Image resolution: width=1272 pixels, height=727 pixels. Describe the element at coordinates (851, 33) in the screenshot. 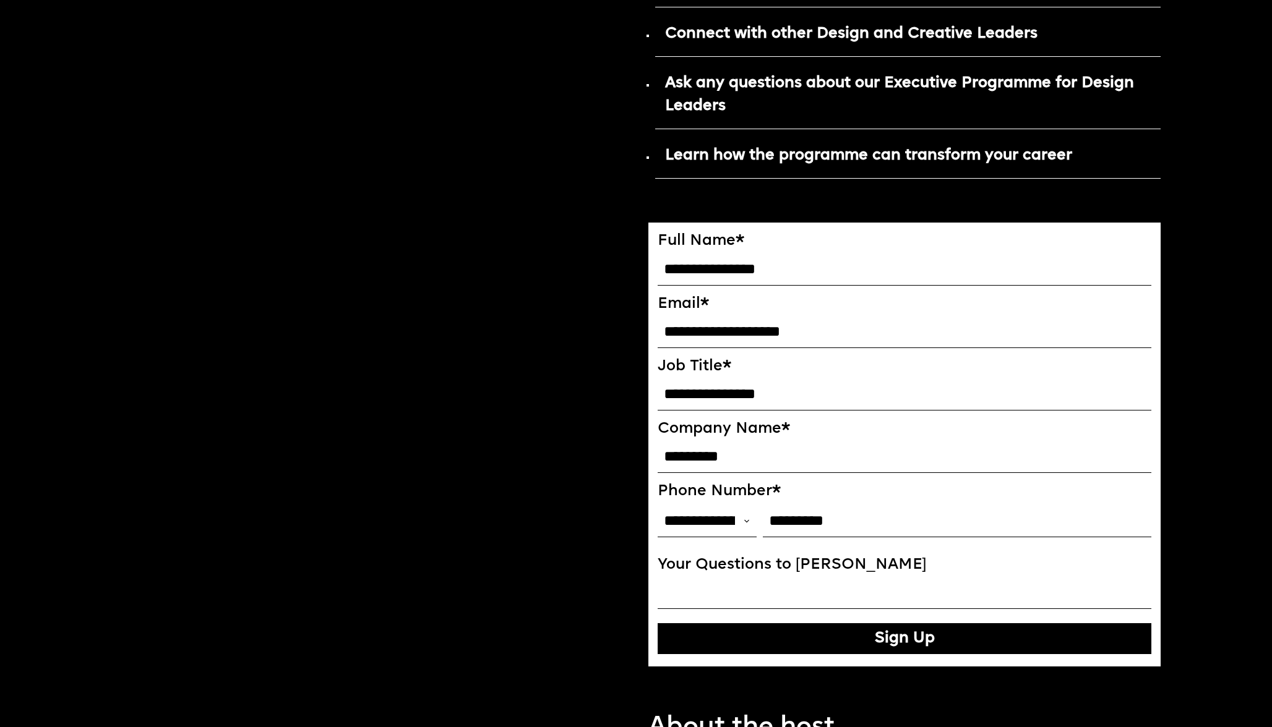

I see `strong: Connect with other Design and Creative Leaders` at that location.